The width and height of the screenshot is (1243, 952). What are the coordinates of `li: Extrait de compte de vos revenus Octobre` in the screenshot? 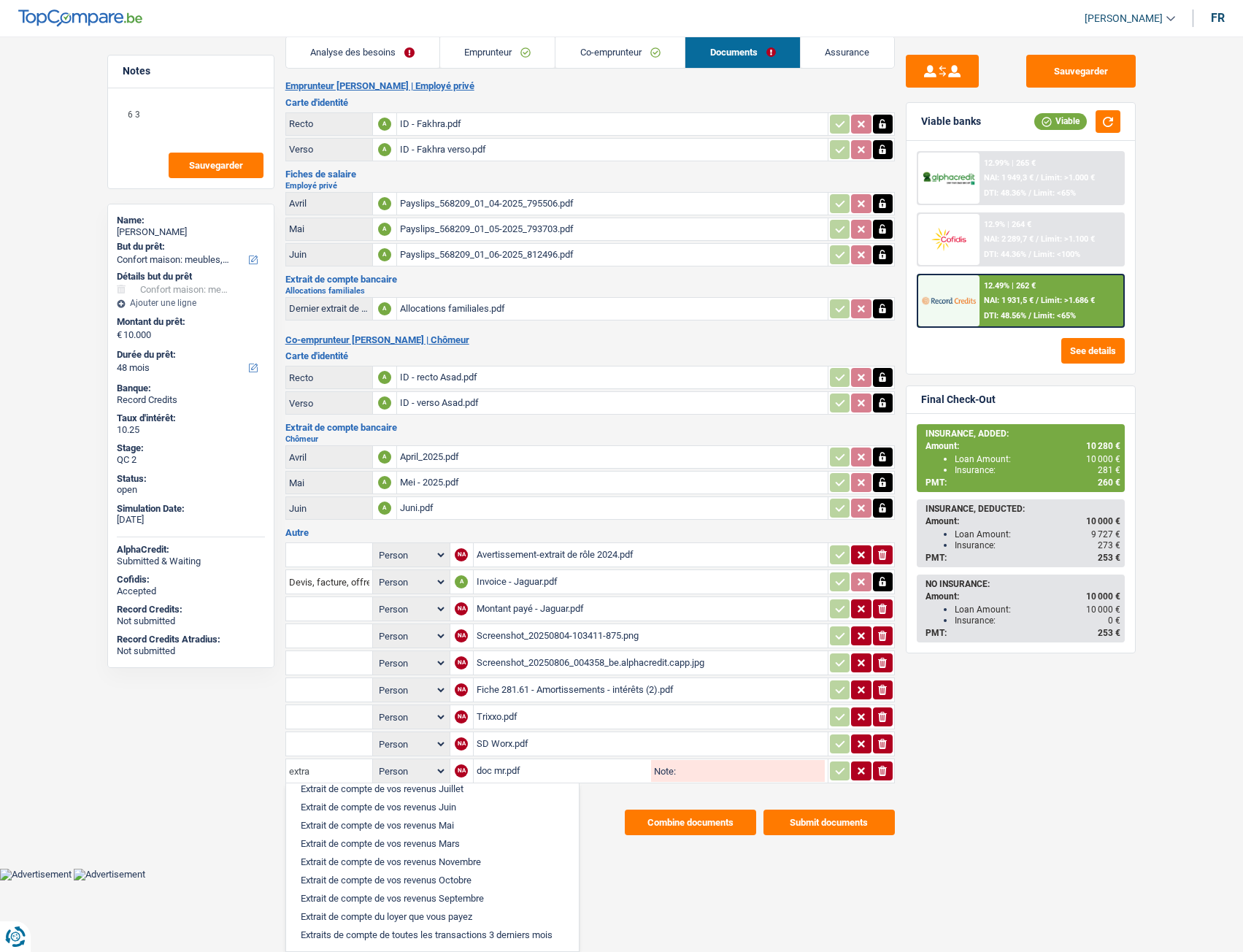 It's located at (432, 879).